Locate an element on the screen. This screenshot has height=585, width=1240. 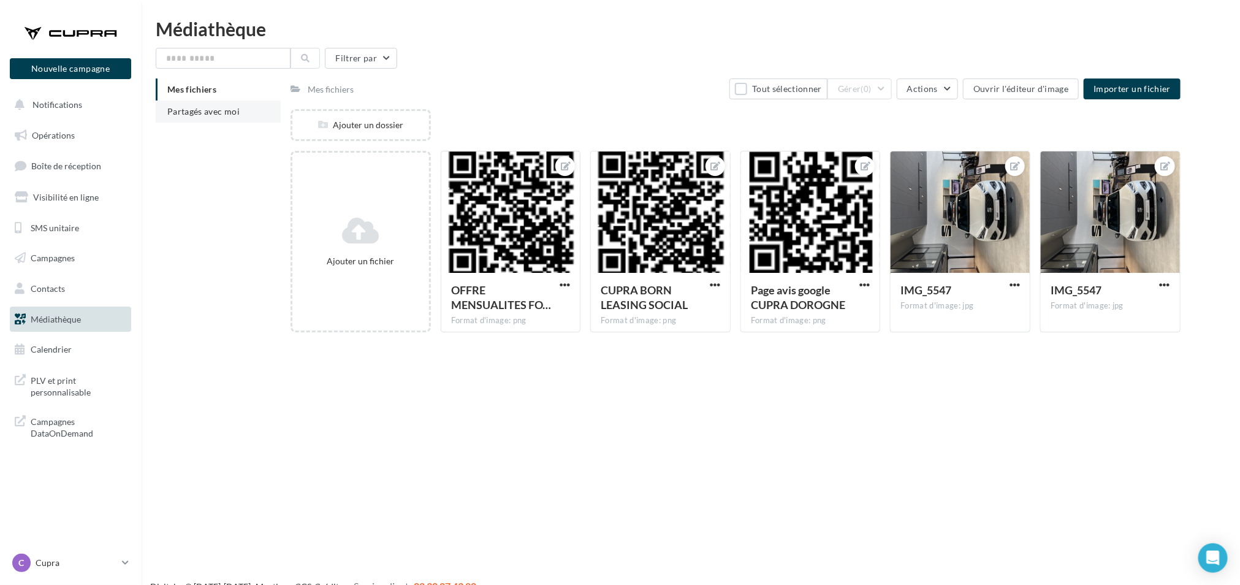
button: Tout sélectionner is located at coordinates (779, 89).